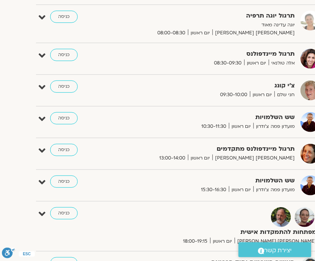 The height and width of the screenshot is (261, 315). I want to click on span: יצירת קשר, so click(278, 251).